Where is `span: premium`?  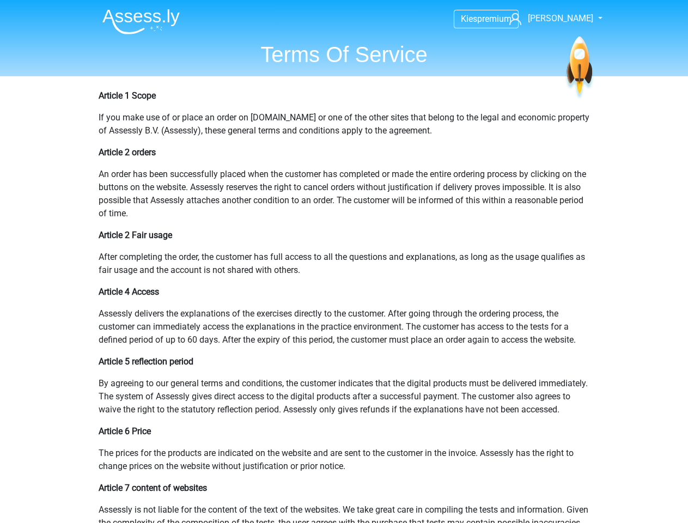
span: premium is located at coordinates (494, 19).